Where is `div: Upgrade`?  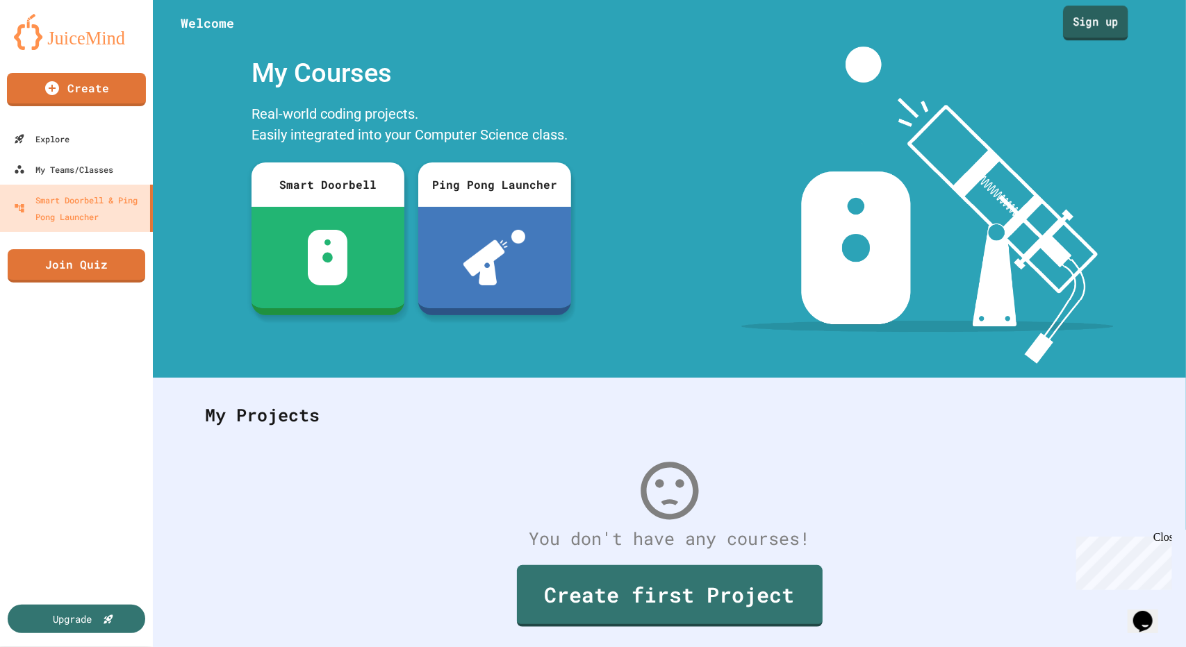 div: Upgrade is located at coordinates (73, 619).